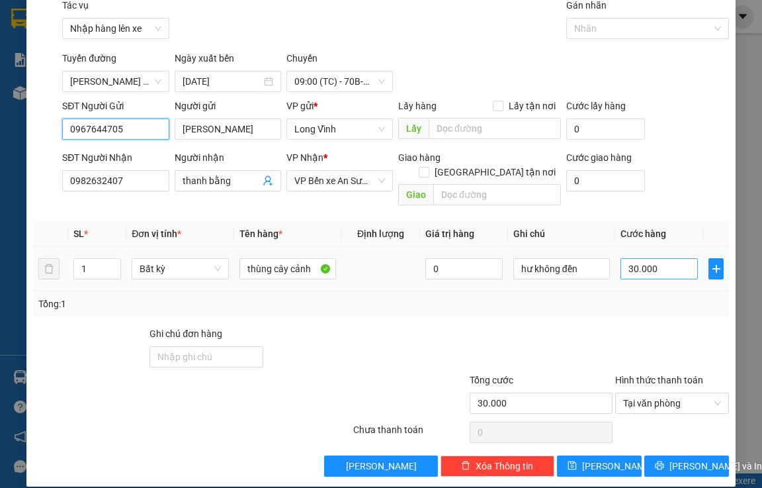  I want to click on span: Bất kỳ, so click(180, 269).